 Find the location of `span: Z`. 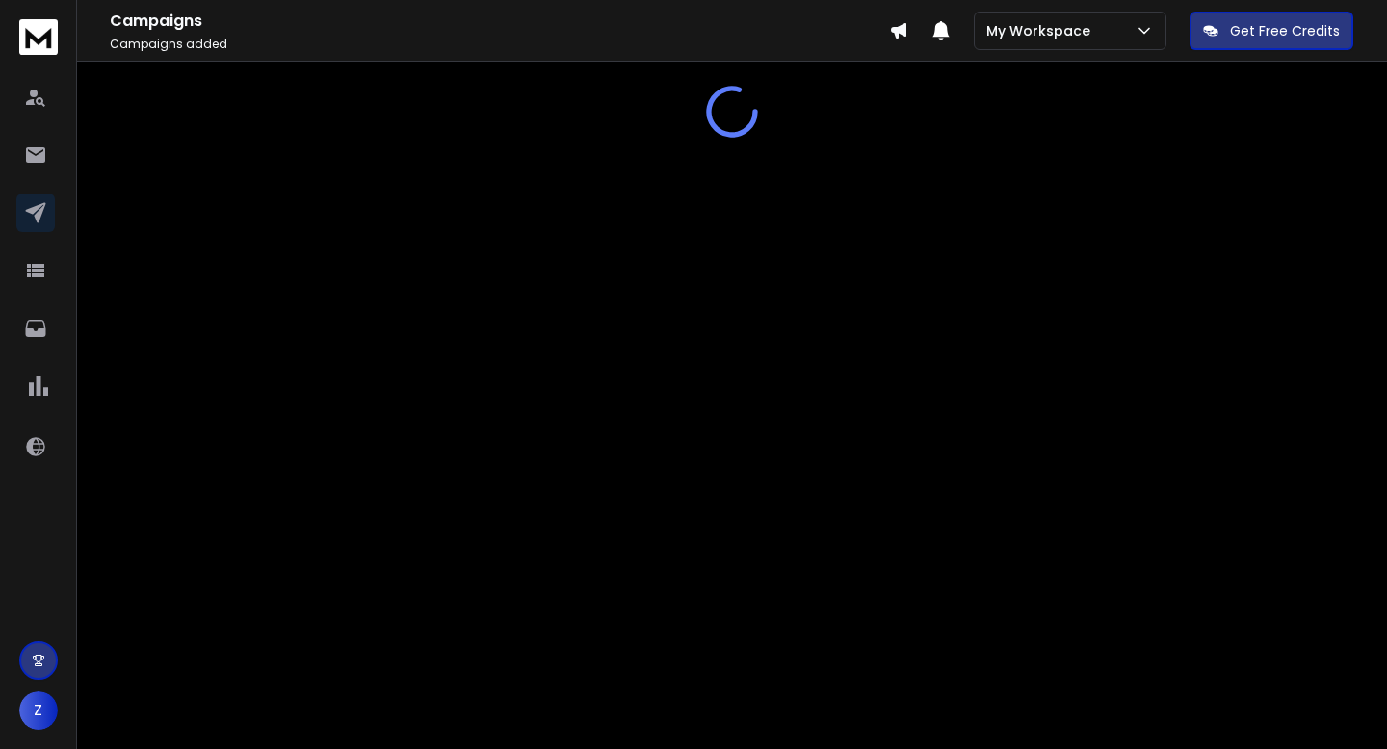

span: Z is located at coordinates (39, 711).